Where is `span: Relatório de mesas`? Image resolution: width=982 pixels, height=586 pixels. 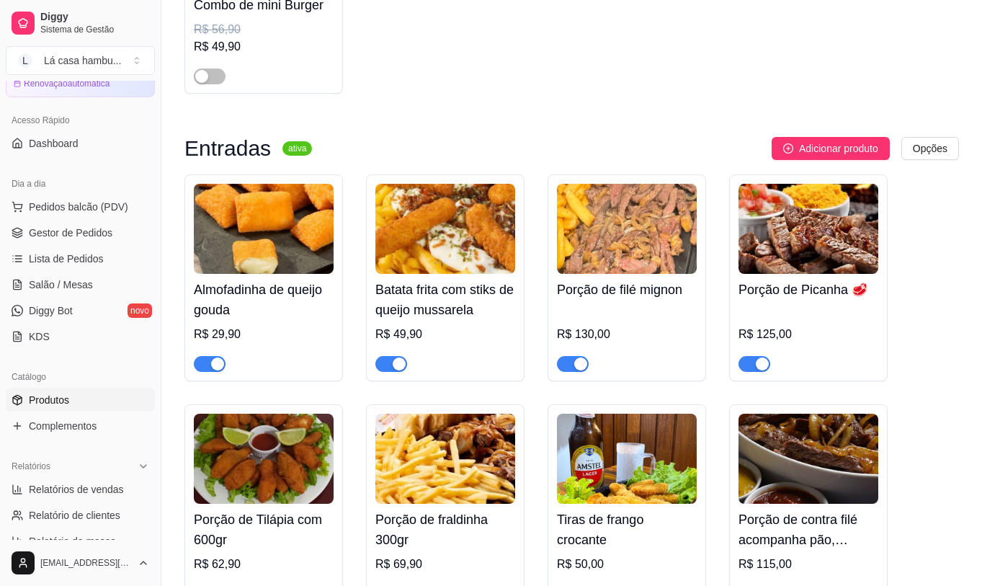
span: Relatório de mesas is located at coordinates (72, 541).